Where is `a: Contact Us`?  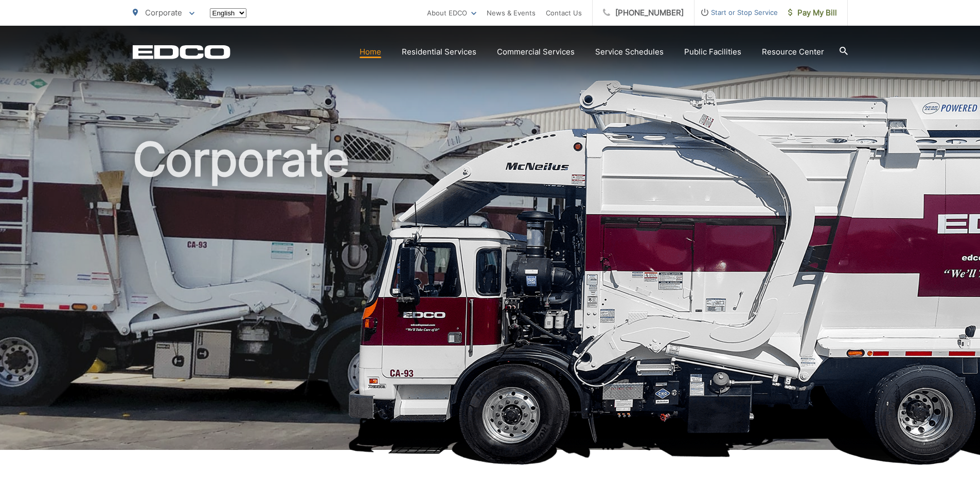 a: Contact Us is located at coordinates (564, 13).